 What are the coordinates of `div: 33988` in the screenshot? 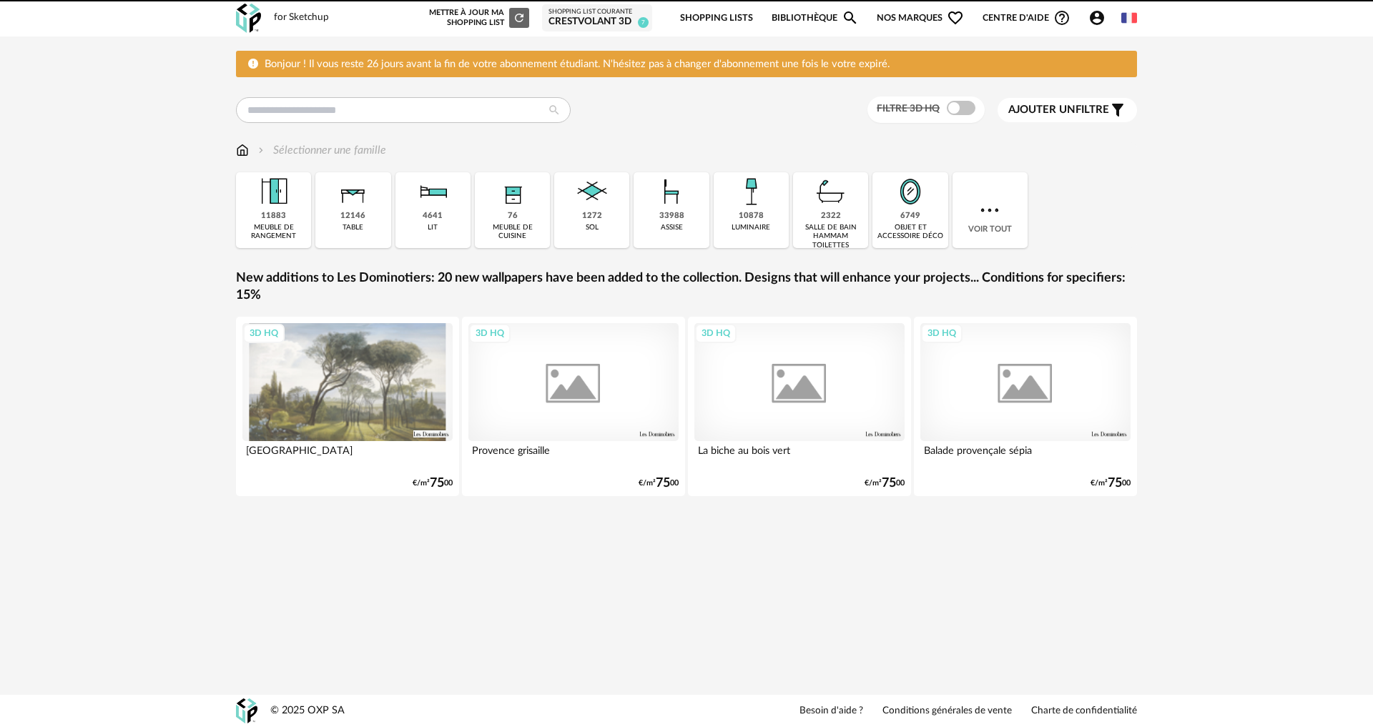 It's located at (671, 216).